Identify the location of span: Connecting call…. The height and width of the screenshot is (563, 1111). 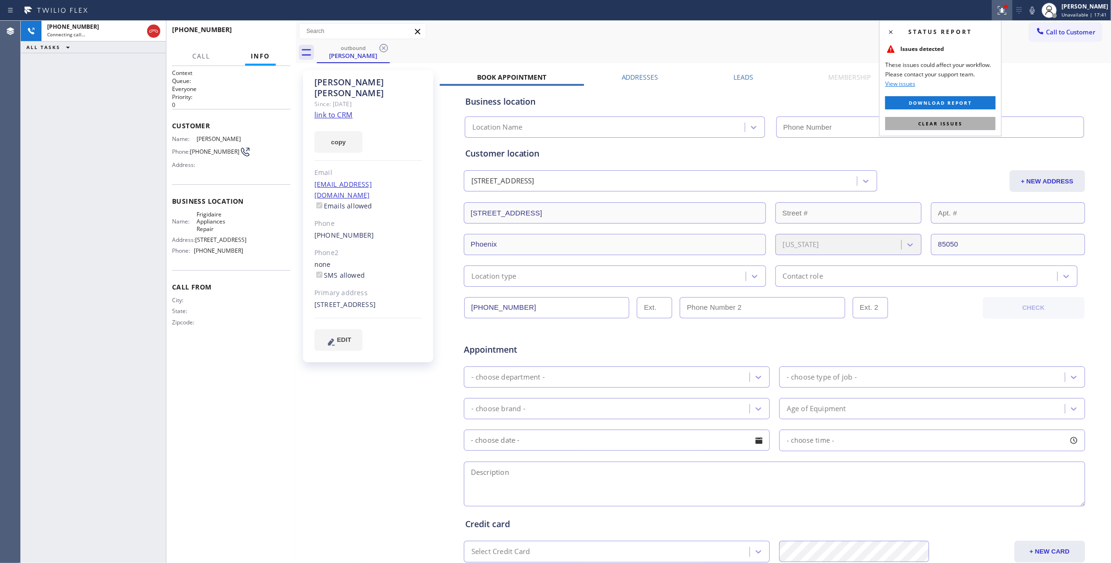
(66, 34).